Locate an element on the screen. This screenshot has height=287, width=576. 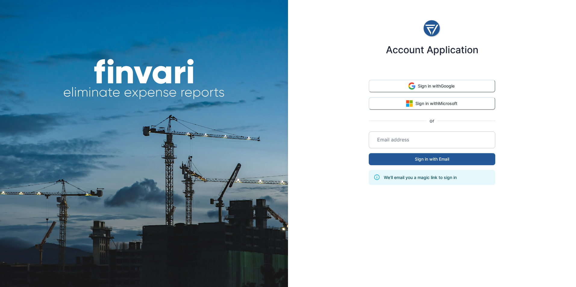
button: Sign in withMicrosoft is located at coordinates (432, 104).